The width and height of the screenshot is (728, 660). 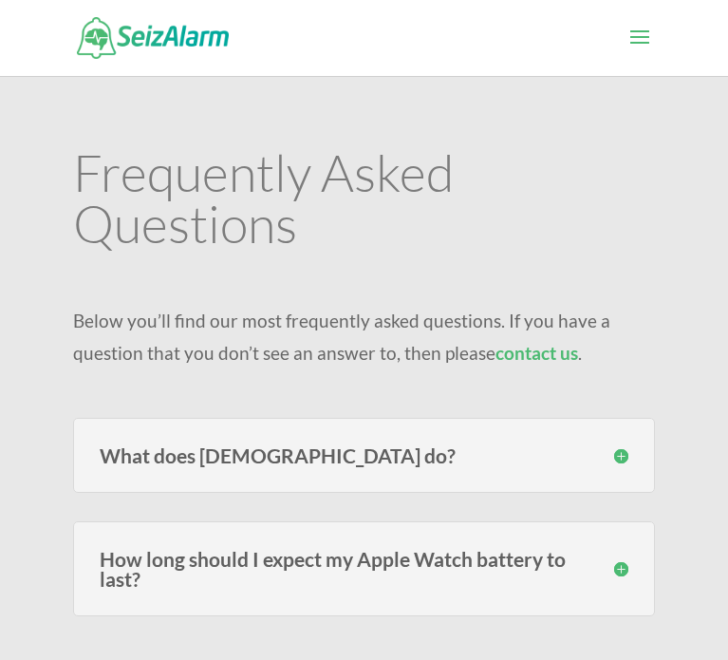 What do you see at coordinates (364, 337) in the screenshot?
I see `p: Below you’ll find our most frequently asked questions. If you have a question that you don’t see ...` at bounding box center [364, 337].